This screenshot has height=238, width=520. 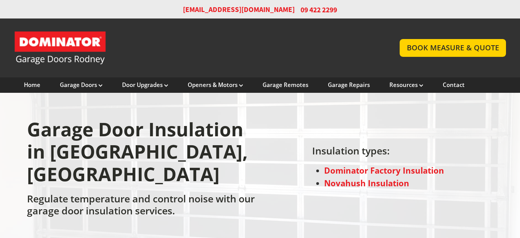 I want to click on a: Contact, so click(x=453, y=85).